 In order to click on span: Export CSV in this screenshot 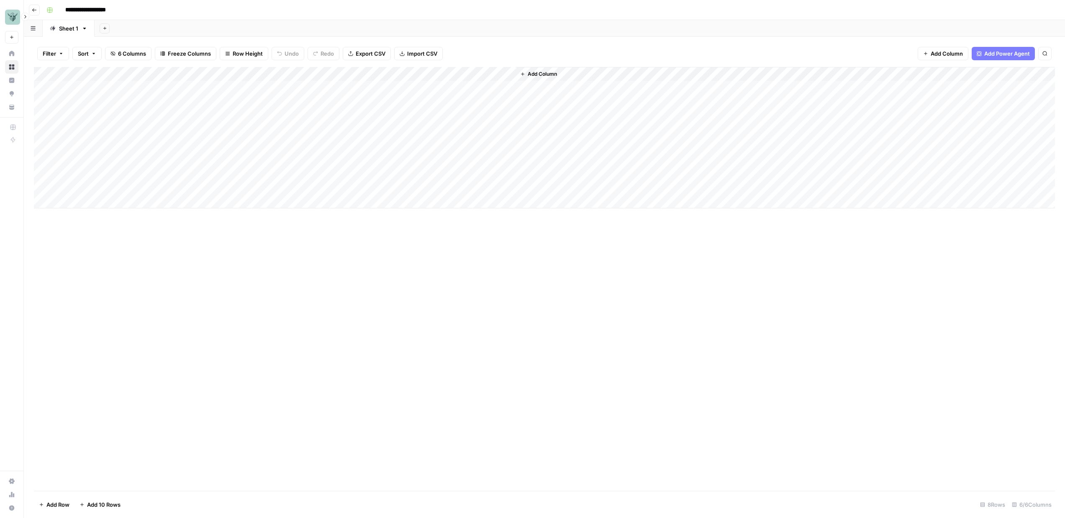, I will do `click(370, 54)`.